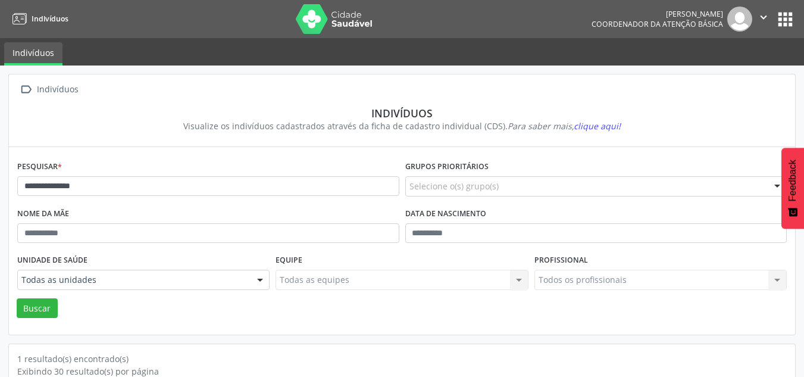 This screenshot has height=377, width=804. I want to click on span: Indivíduos, so click(50, 18).